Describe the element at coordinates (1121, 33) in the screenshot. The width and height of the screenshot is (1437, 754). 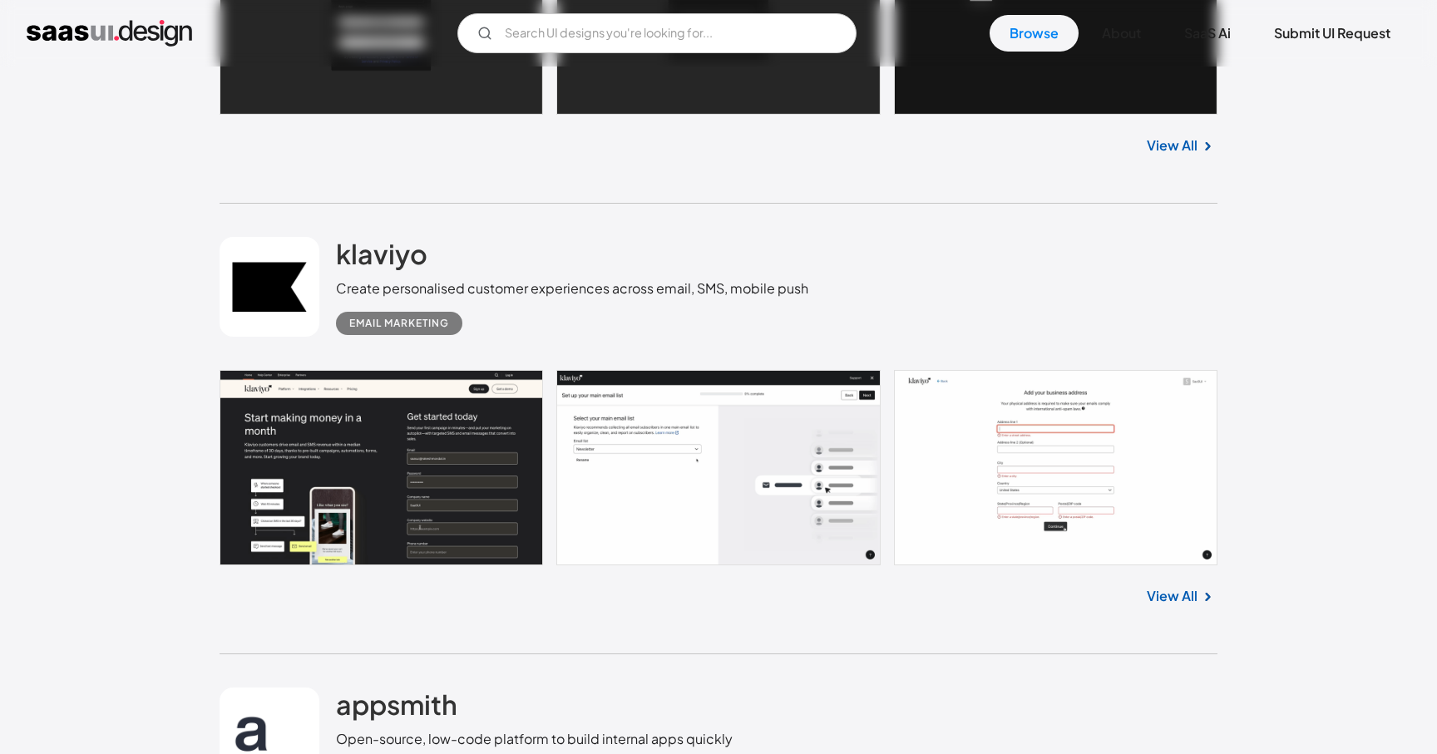
I see `a: About` at that location.